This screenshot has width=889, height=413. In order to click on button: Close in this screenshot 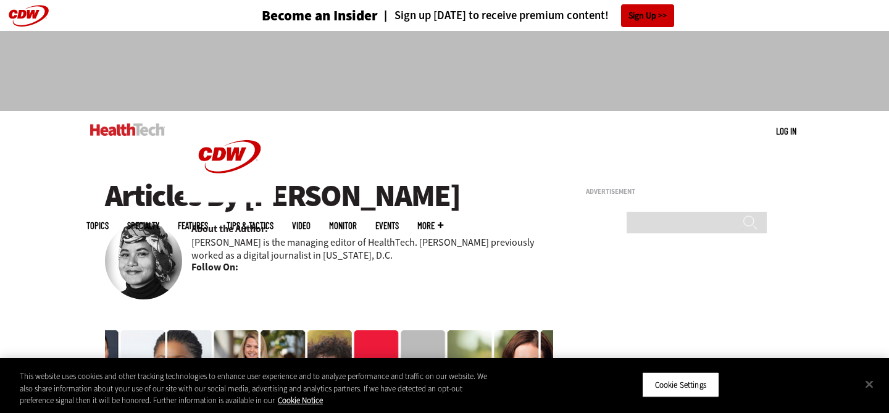, I will do `click(869, 384)`.